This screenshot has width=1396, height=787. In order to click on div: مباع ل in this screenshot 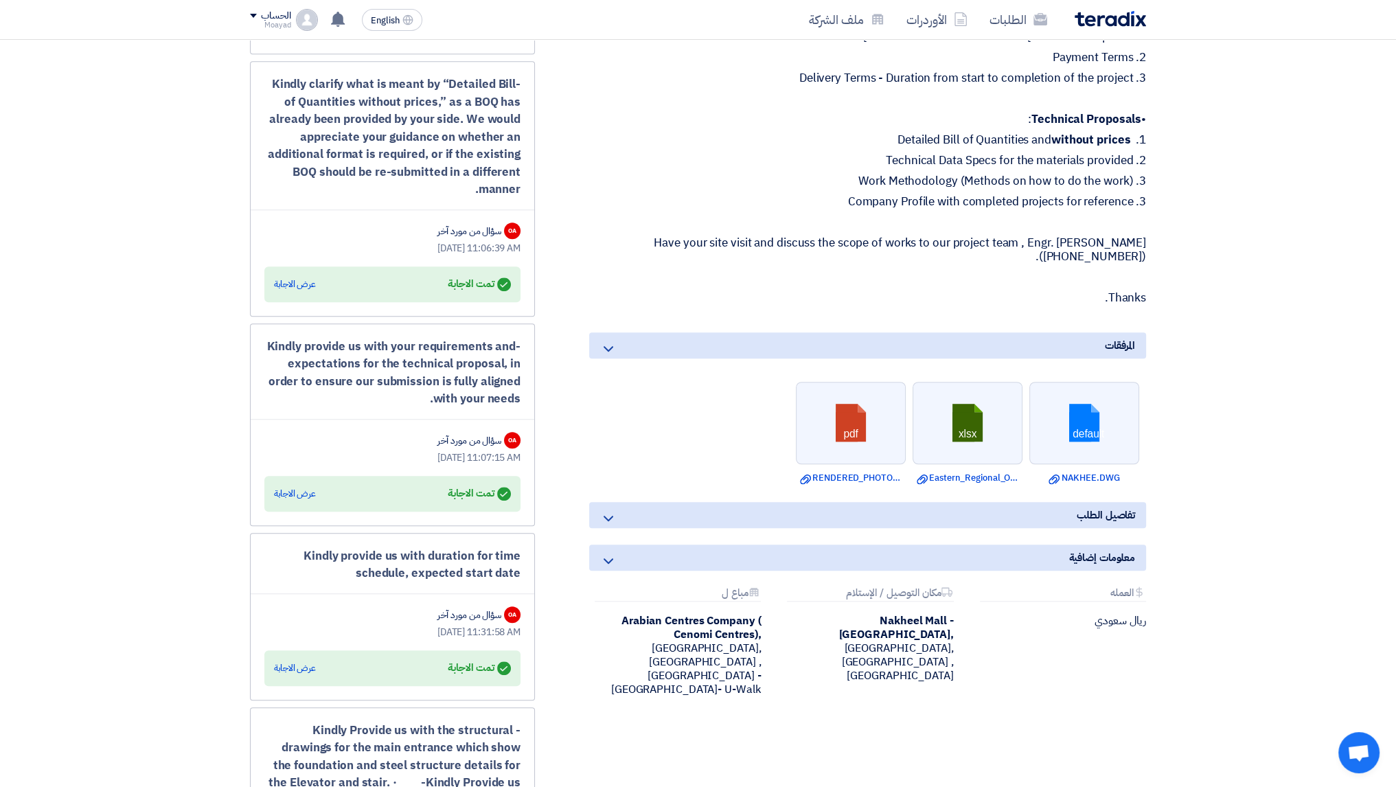, I will do `click(678, 594)`.